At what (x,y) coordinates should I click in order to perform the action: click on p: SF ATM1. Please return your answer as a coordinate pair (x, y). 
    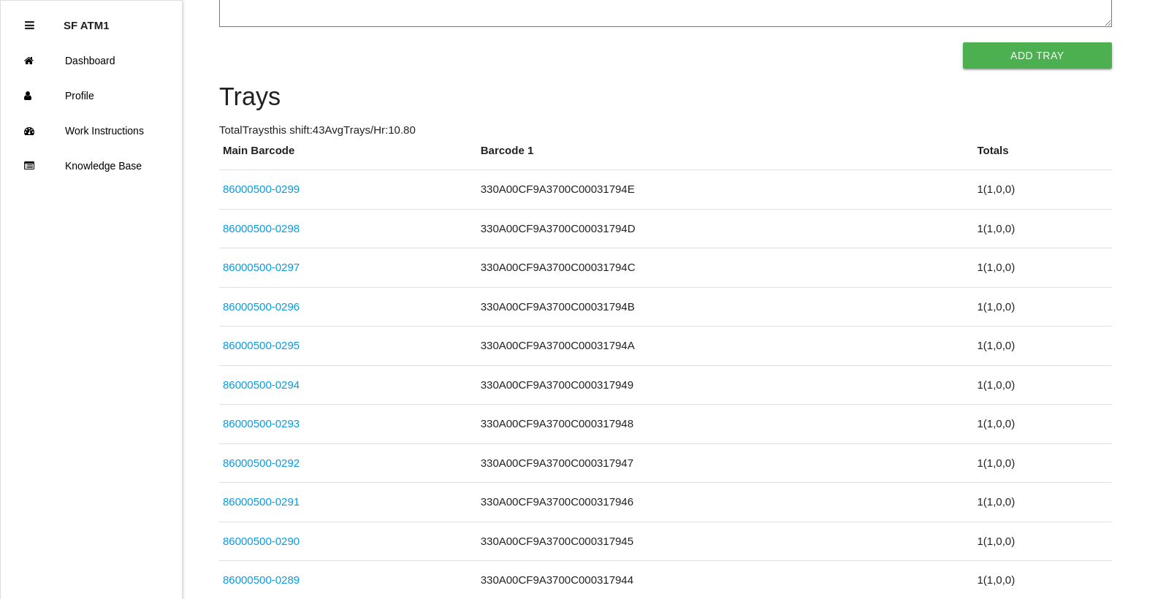
    Looking at the image, I should click on (86, 20).